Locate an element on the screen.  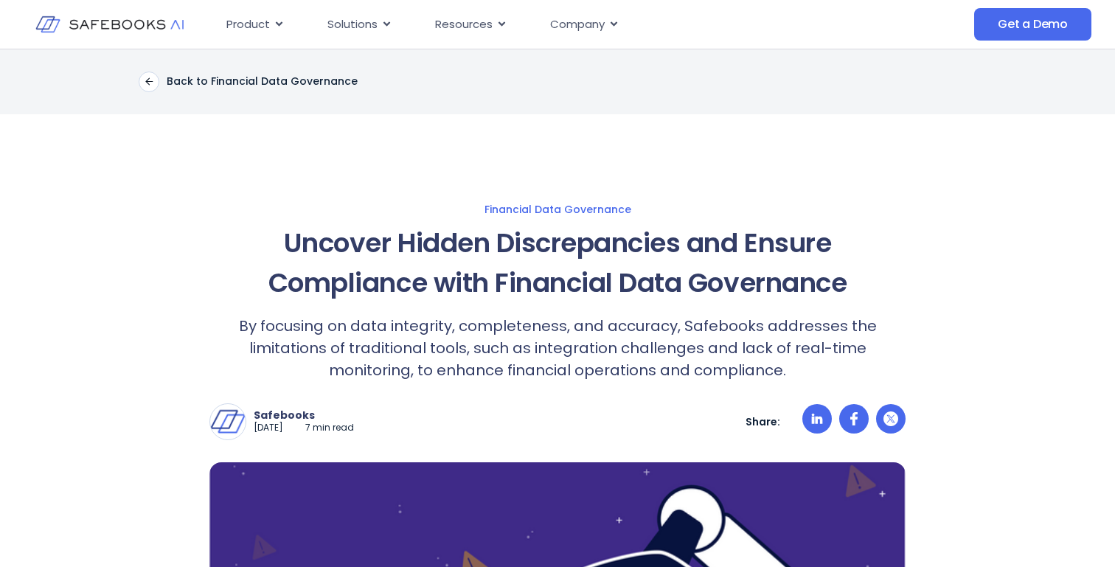
p: By focusing on data integrity, completeness, and accuracy, Safebooks addresses the limitations of... is located at coordinates (558, 348).